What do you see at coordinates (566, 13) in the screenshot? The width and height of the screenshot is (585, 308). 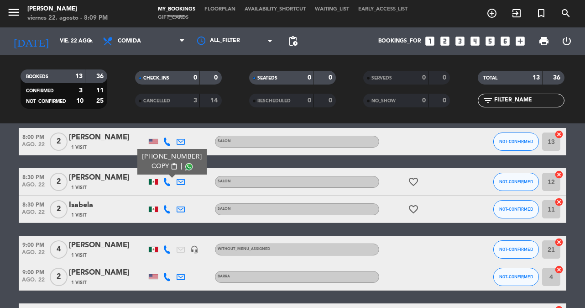 I see `span: SEARCH` at bounding box center [566, 13].